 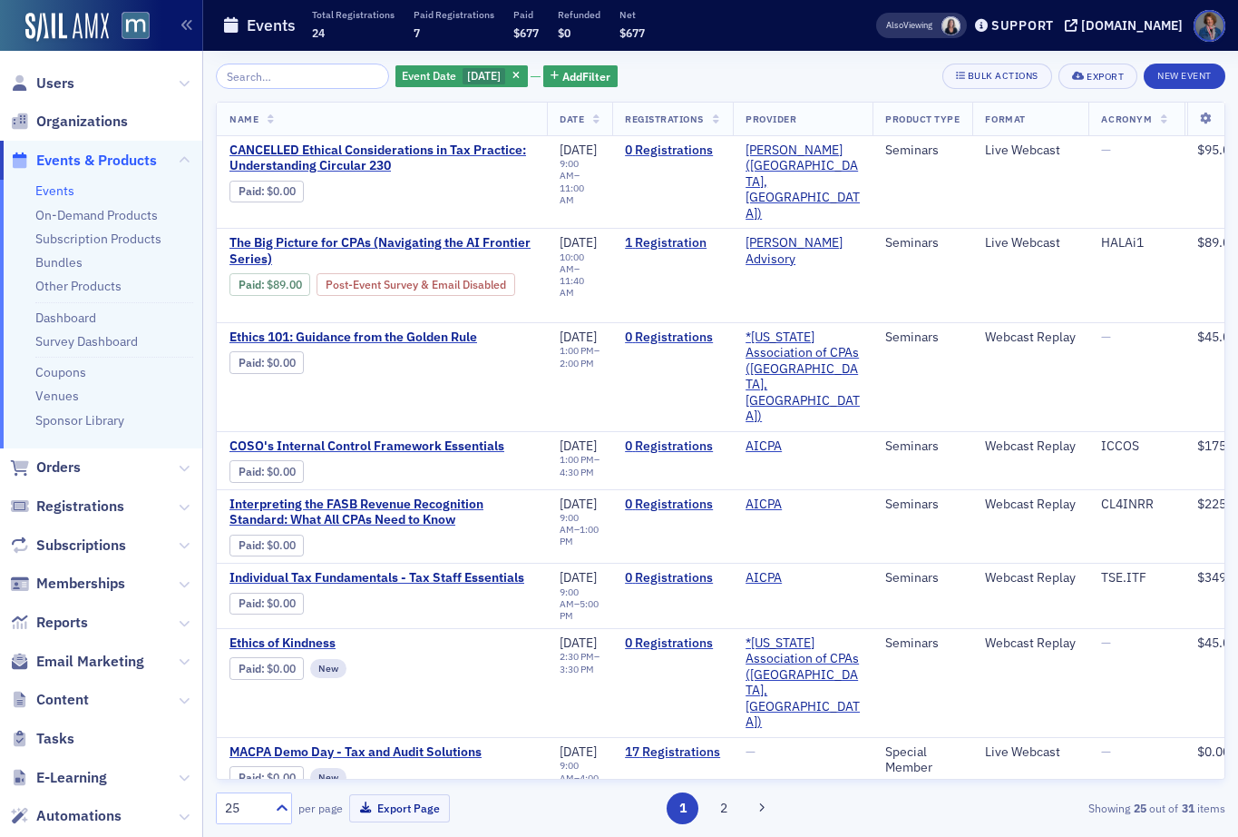 What do you see at coordinates (572, 286) in the screenshot?
I see `time: 11:40 AM` at bounding box center [572, 286].